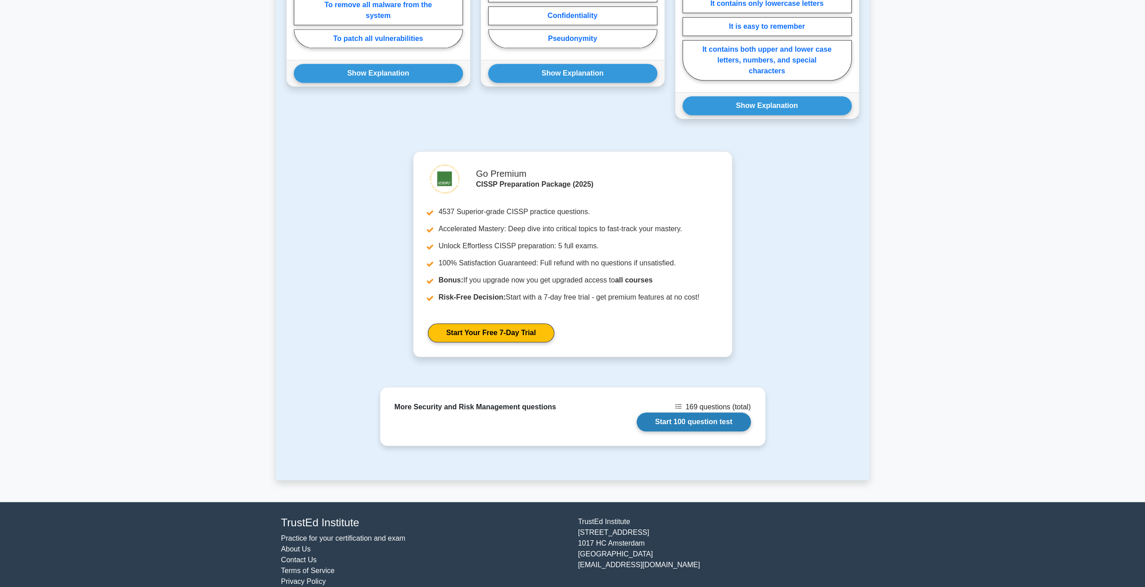  What do you see at coordinates (767, 27) in the screenshot?
I see `label: It is easy to remember` at bounding box center [767, 27].